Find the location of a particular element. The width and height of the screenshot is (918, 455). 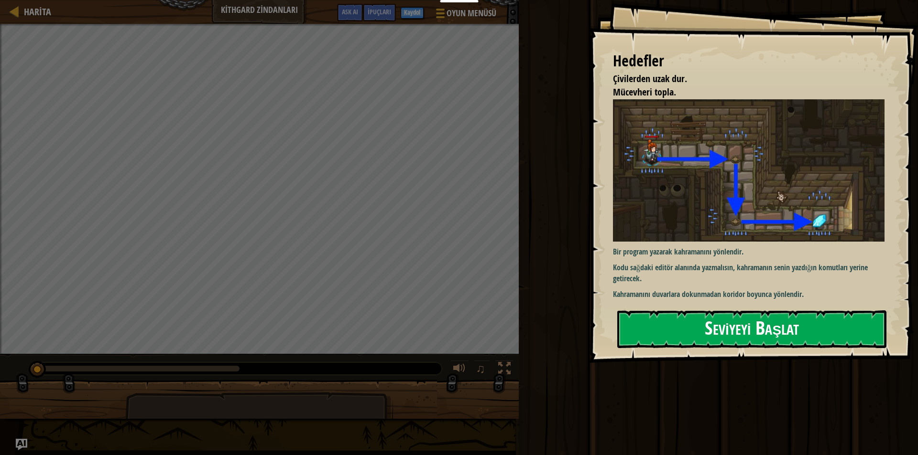

span: İpuçları is located at coordinates (379, 11).